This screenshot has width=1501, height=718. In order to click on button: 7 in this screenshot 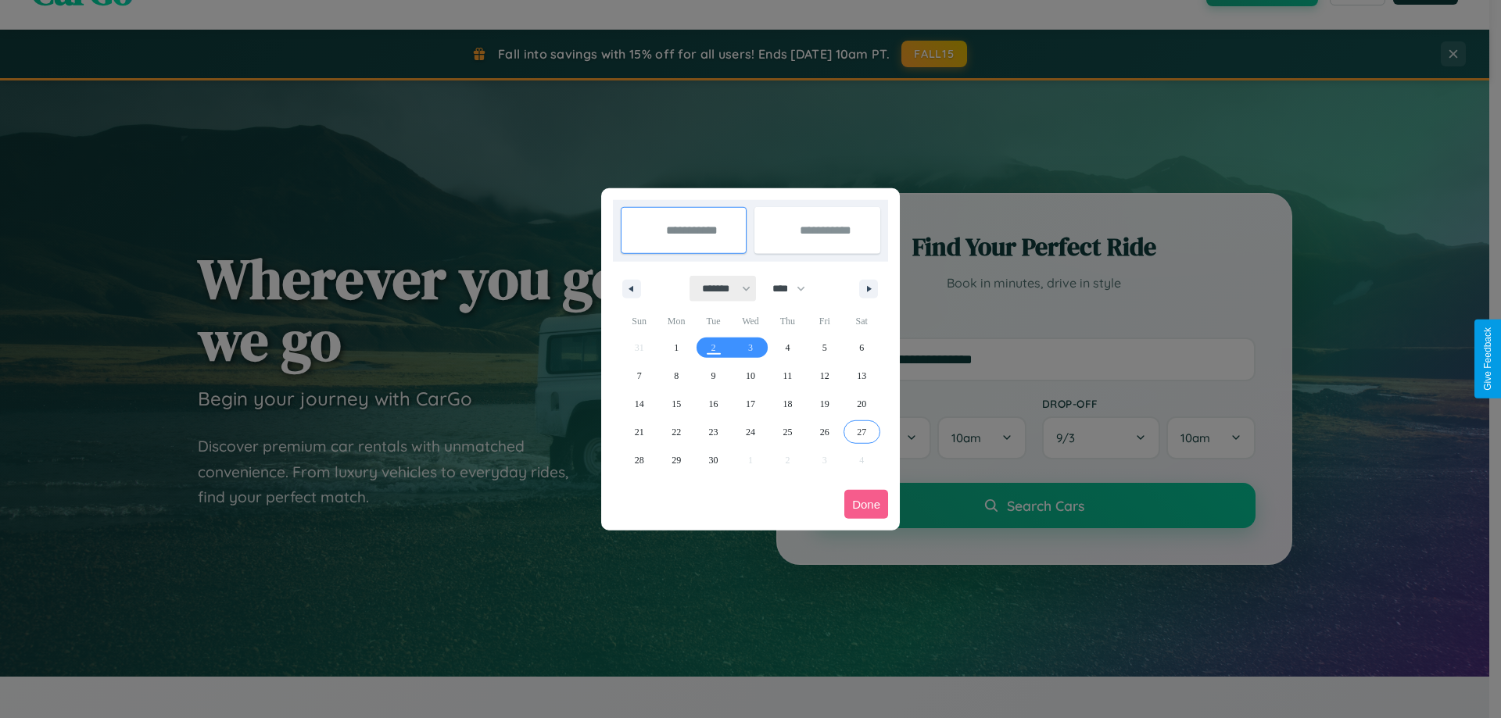, I will do `click(639, 376)`.